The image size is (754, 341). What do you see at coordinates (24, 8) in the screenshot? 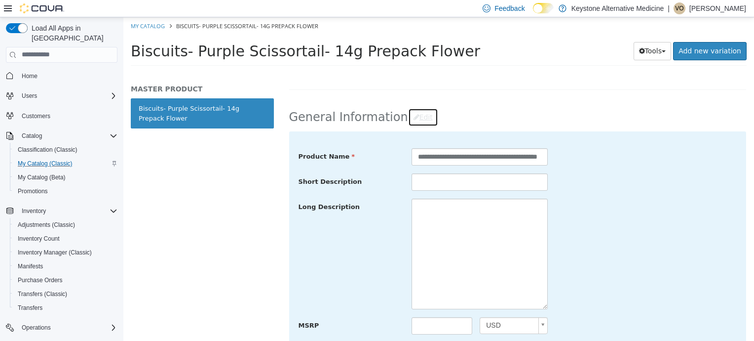
I see `a: My Catalog` at bounding box center [24, 8].